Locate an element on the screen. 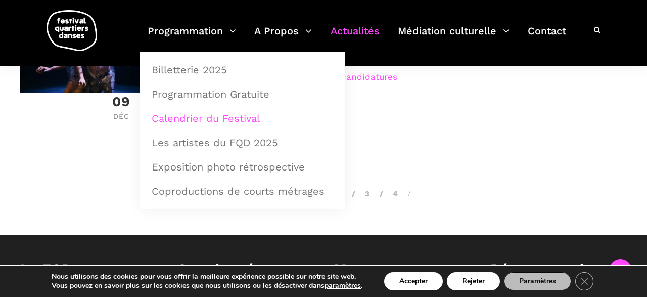  img: logo-fqd-med is located at coordinates (72, 30).